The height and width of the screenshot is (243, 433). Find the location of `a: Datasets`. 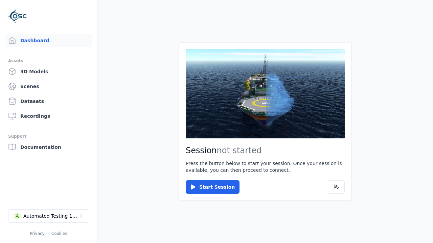

a: Datasets is located at coordinates (48, 101).